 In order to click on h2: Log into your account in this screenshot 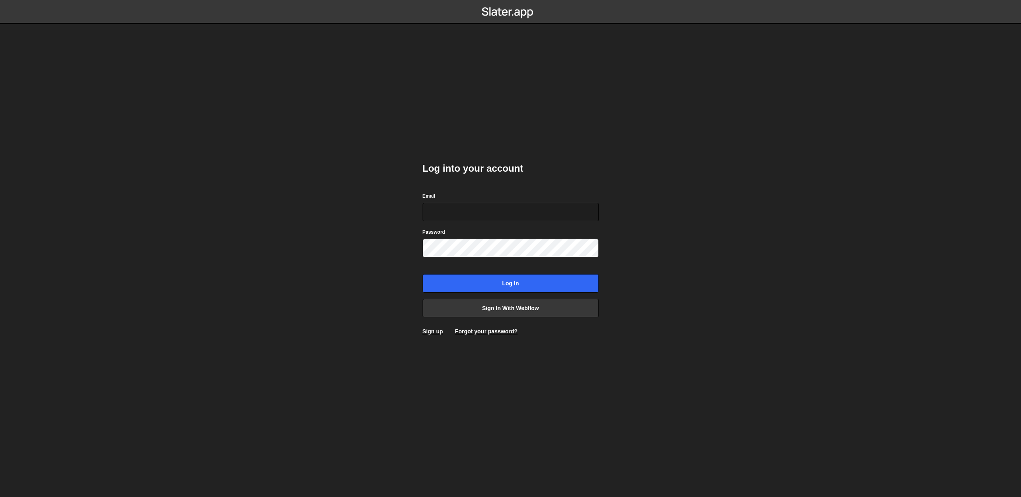, I will do `click(511, 169)`.